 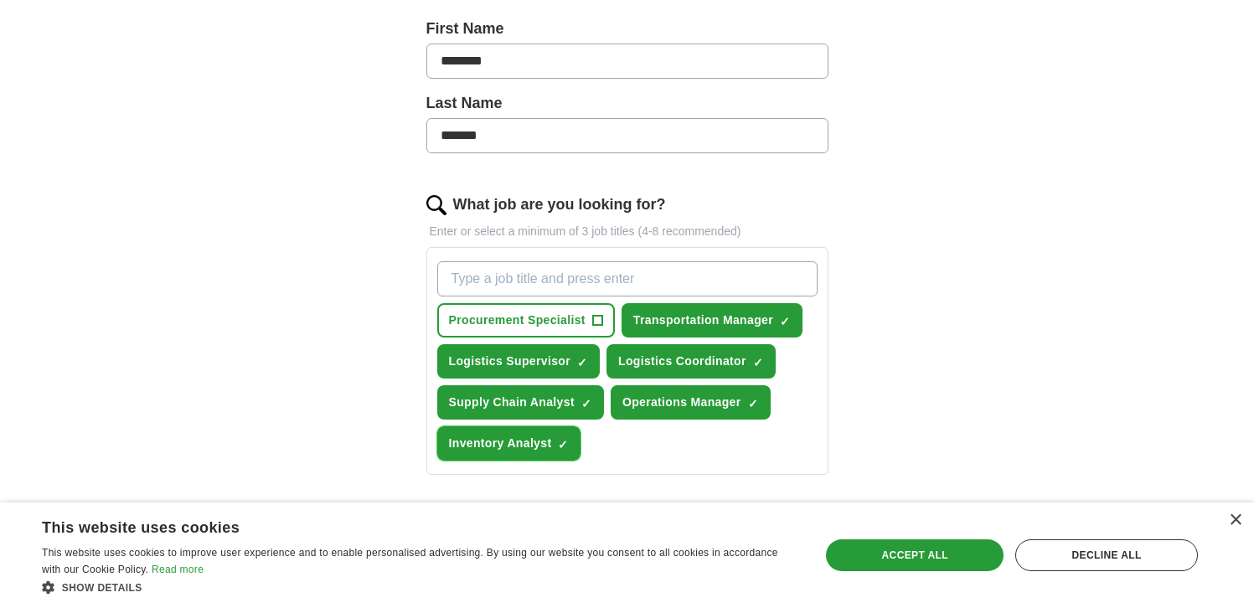 I want to click on label: Last Name, so click(x=627, y=103).